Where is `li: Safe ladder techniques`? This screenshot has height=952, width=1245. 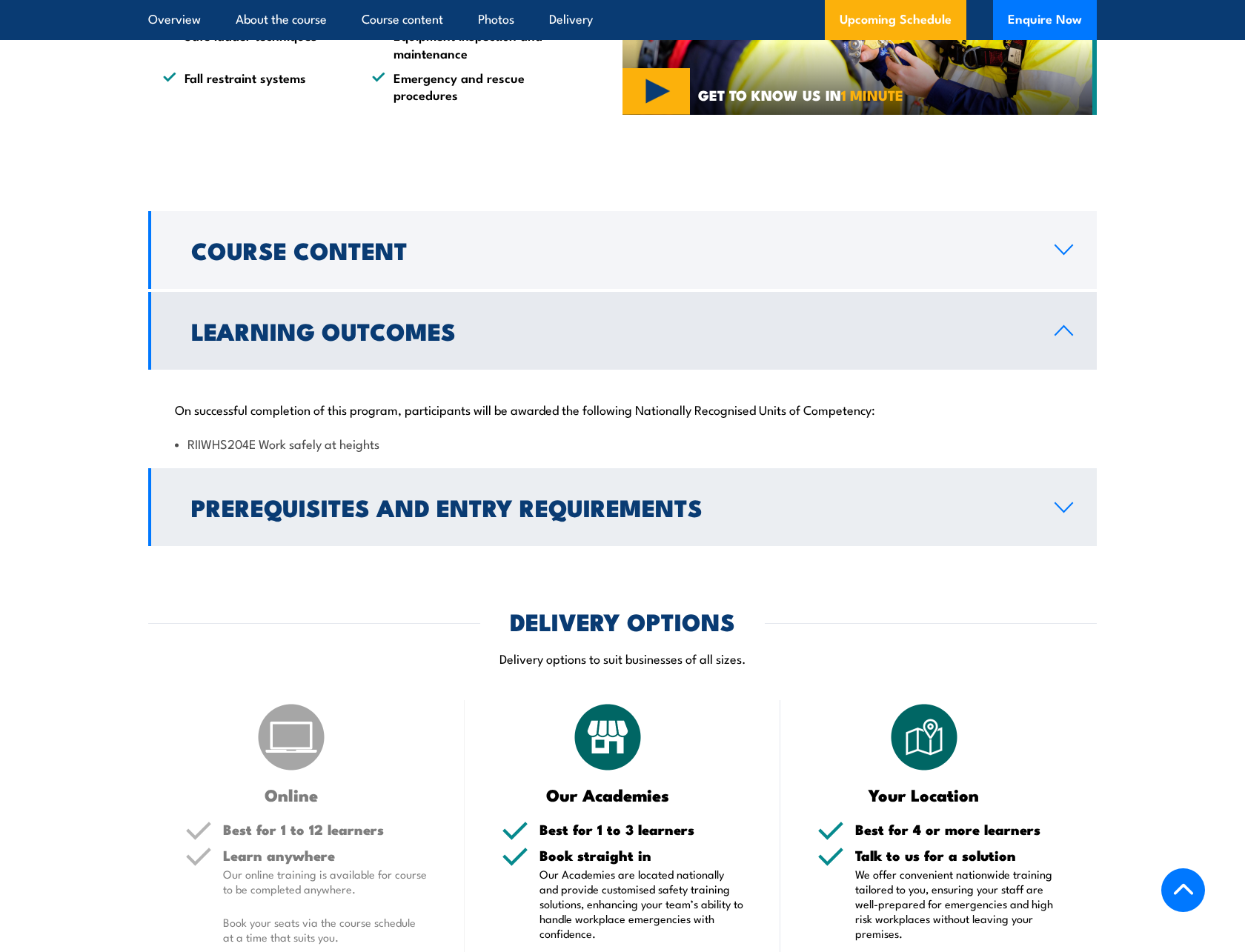
li: Safe ladder techniques is located at coordinates (254, 44).